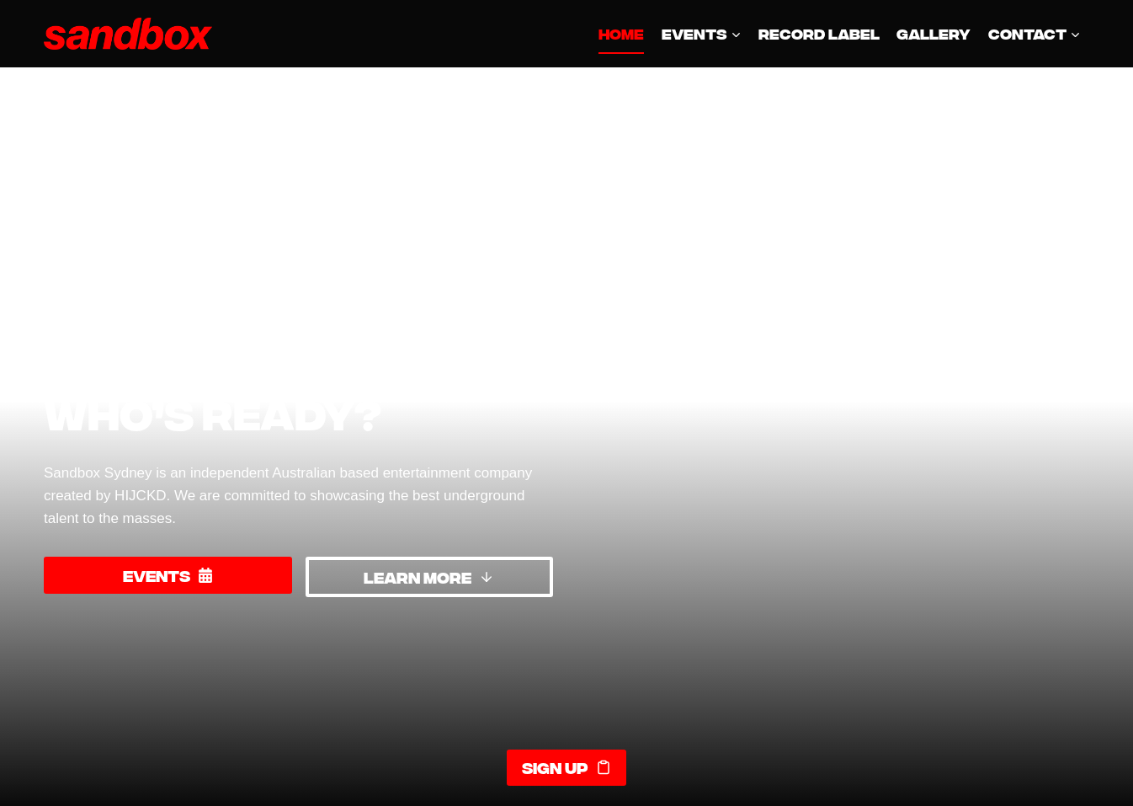  I want to click on img: Sandbox, so click(128, 34).